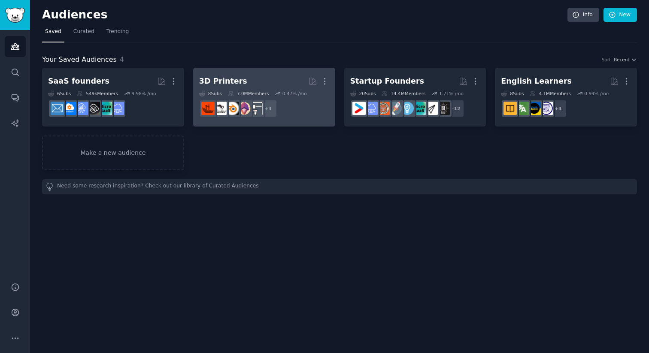 The height and width of the screenshot is (353, 649). I want to click on div: 20 Sub s, so click(363, 94).